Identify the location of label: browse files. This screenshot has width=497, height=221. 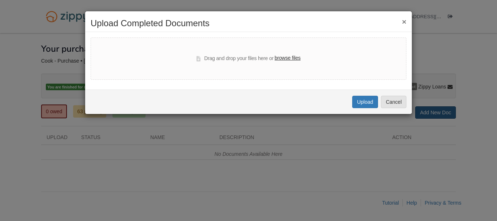
(287, 58).